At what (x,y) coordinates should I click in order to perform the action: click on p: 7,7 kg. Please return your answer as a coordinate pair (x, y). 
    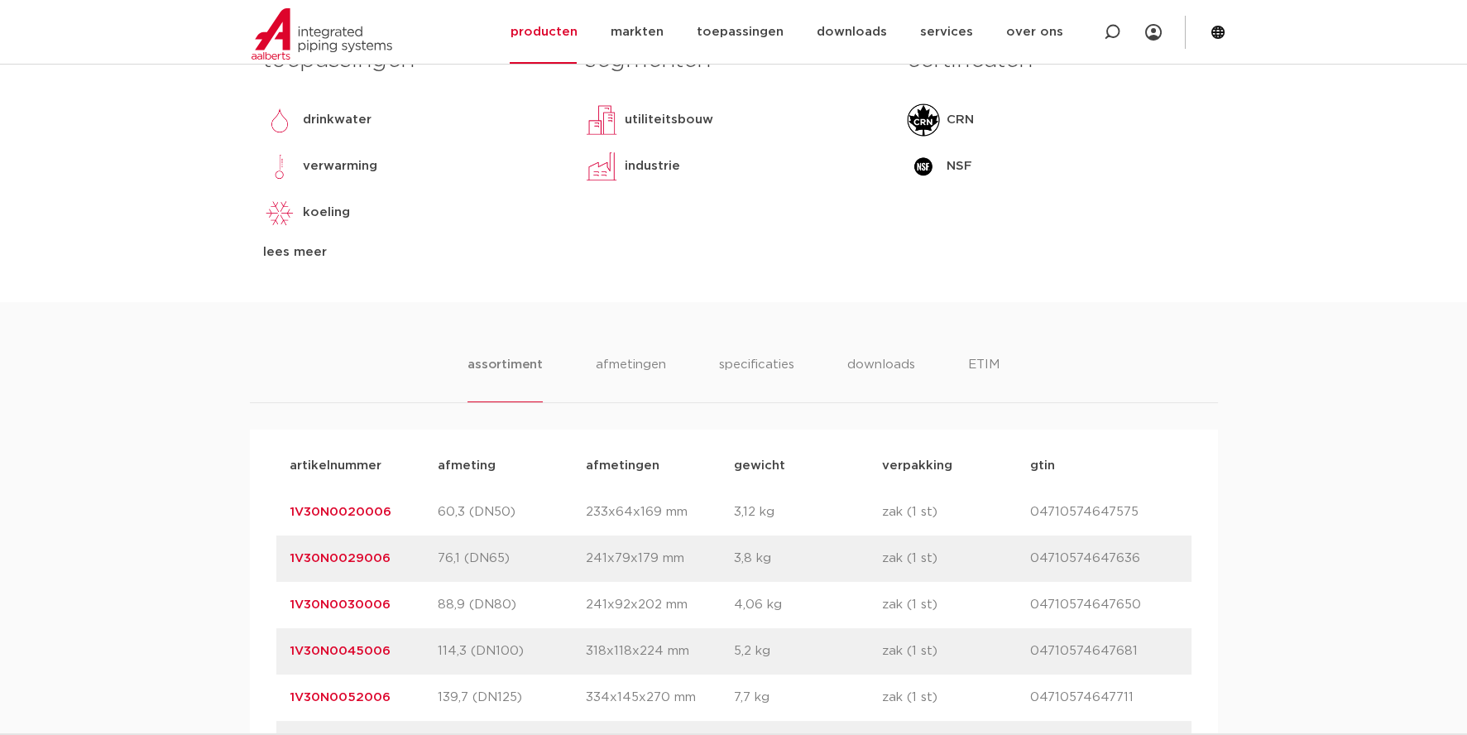
    Looking at the image, I should click on (807, 697).